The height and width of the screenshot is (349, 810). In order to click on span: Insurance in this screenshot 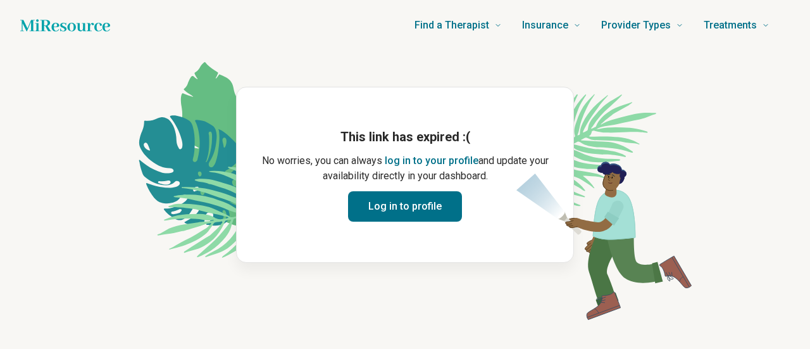, I will do `click(545, 25)`.